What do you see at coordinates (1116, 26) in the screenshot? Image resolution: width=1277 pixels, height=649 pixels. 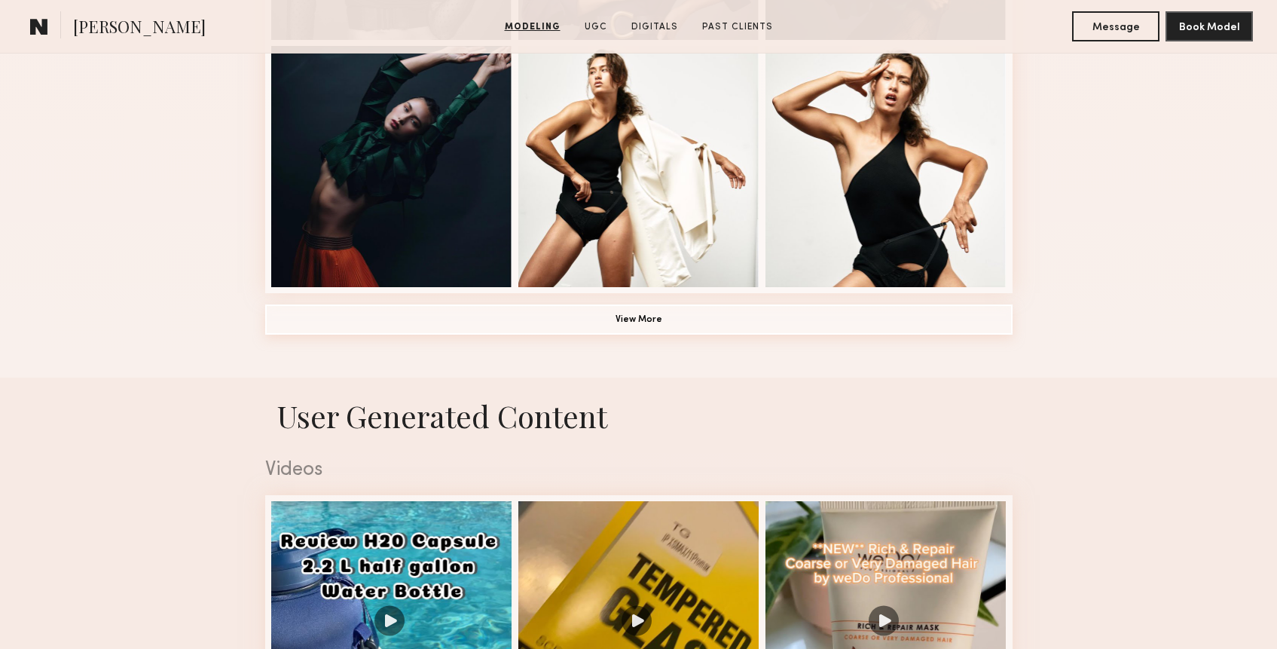 I see `button: Message` at bounding box center [1116, 26].